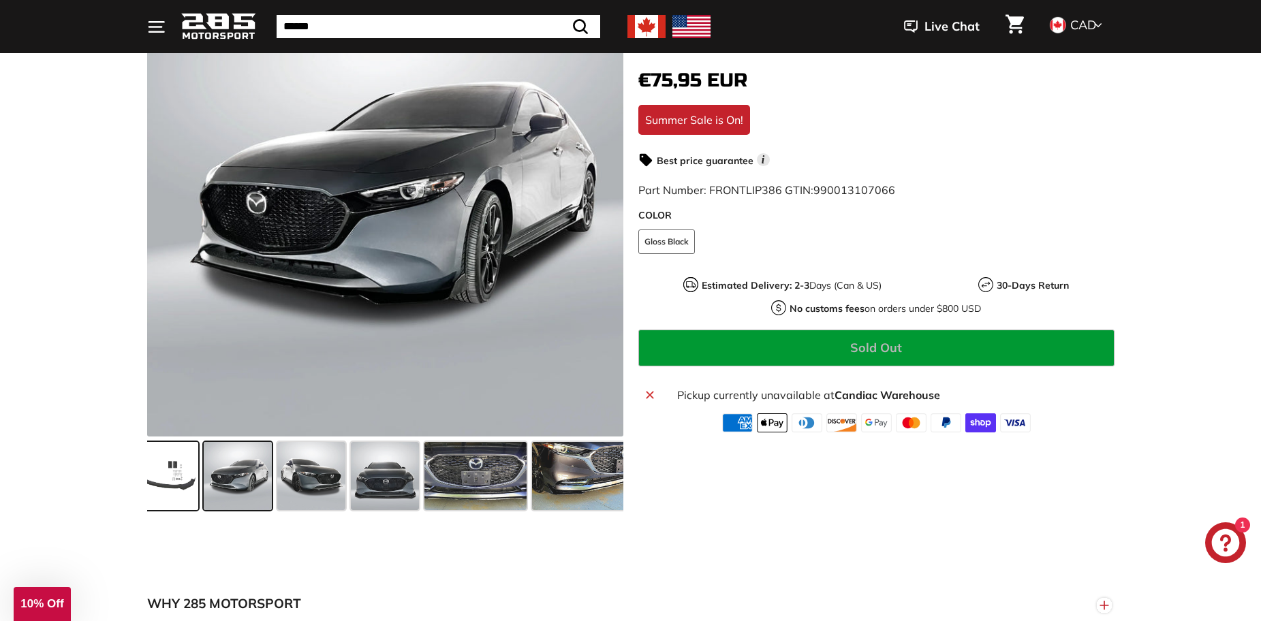 The width and height of the screenshot is (1261, 621). I want to click on img: master, so click(911, 423).